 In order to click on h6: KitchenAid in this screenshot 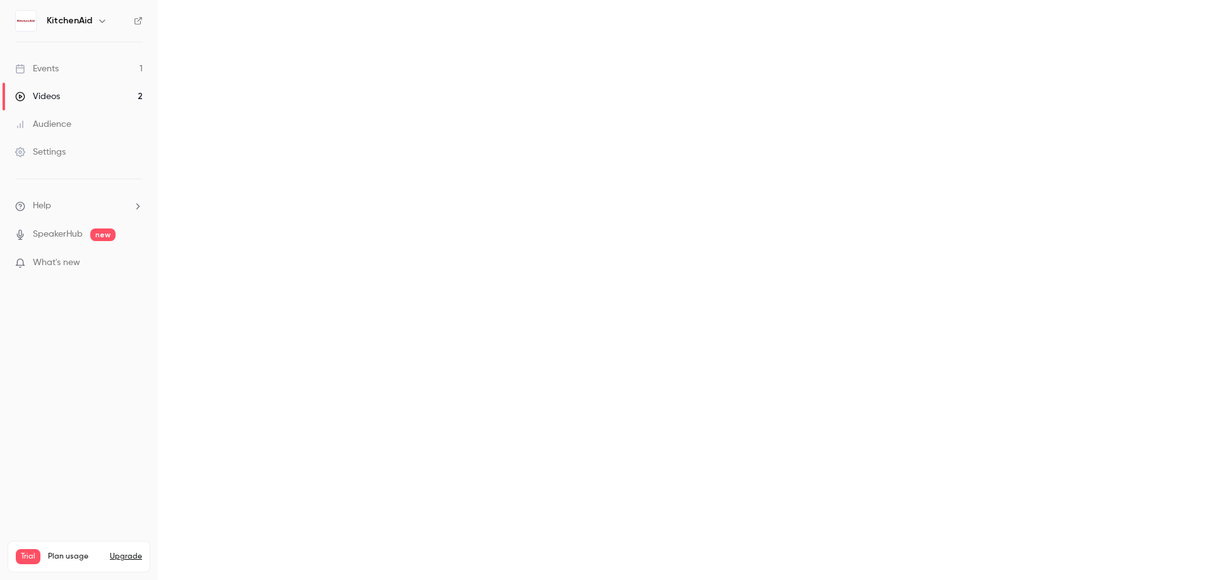, I will do `click(69, 21)`.